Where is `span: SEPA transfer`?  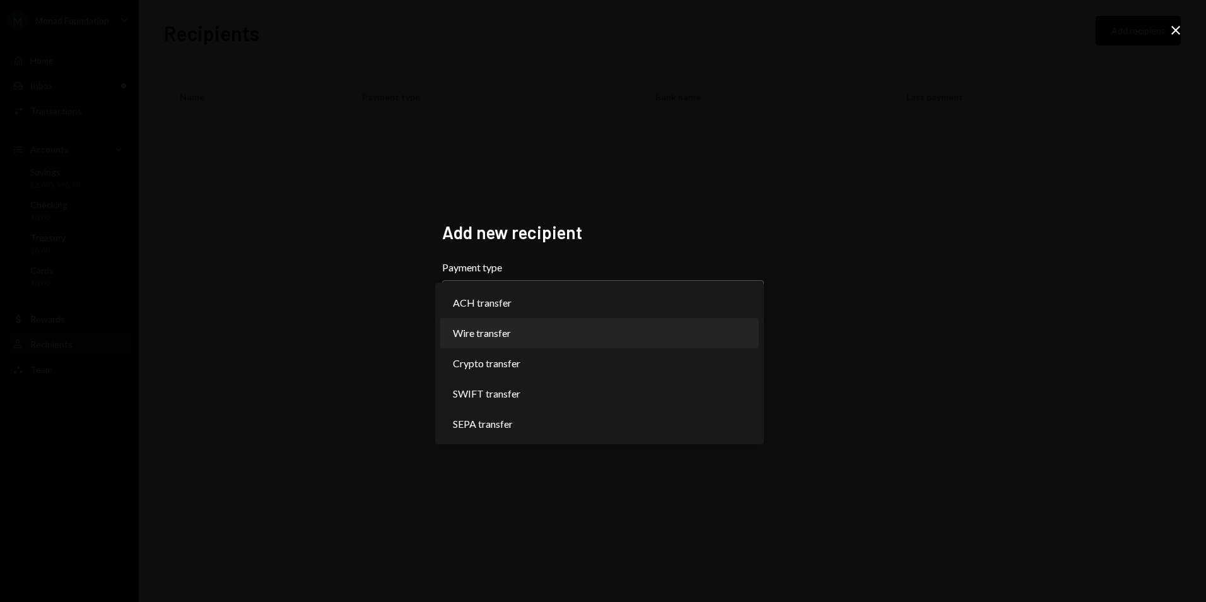 span: SEPA transfer is located at coordinates (483, 424).